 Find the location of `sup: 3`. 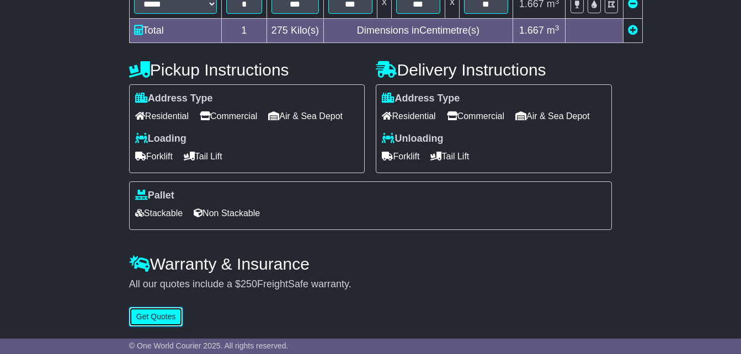

sup: 3 is located at coordinates (558, 28).